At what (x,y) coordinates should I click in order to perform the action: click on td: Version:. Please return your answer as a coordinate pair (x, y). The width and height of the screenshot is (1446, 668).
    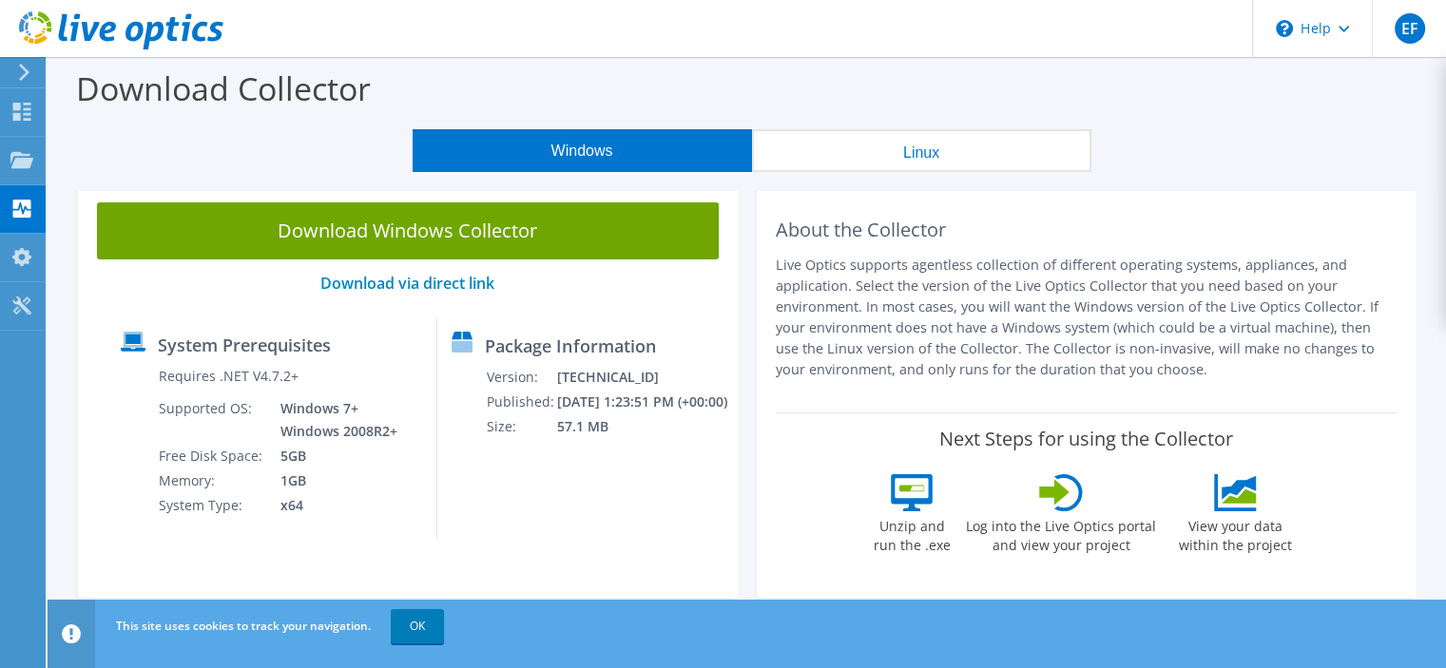
    Looking at the image, I should click on (520, 377).